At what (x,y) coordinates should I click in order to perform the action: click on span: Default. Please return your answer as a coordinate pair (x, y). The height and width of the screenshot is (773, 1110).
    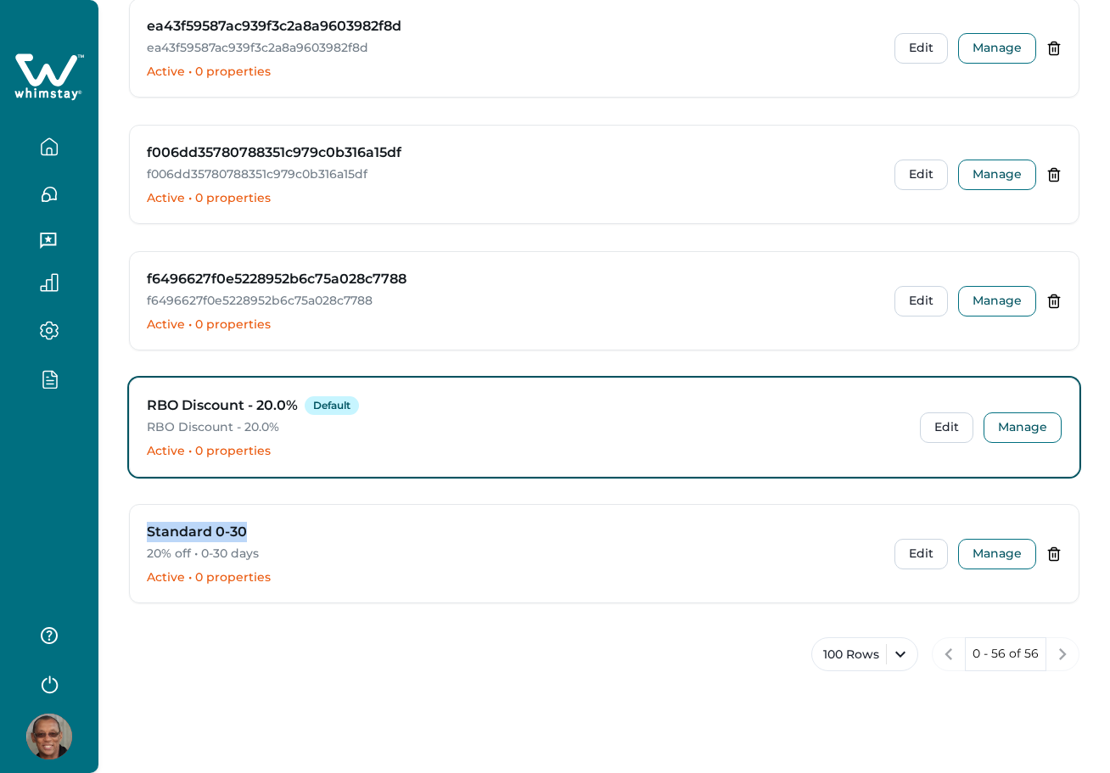
    Looking at the image, I should click on (332, 406).